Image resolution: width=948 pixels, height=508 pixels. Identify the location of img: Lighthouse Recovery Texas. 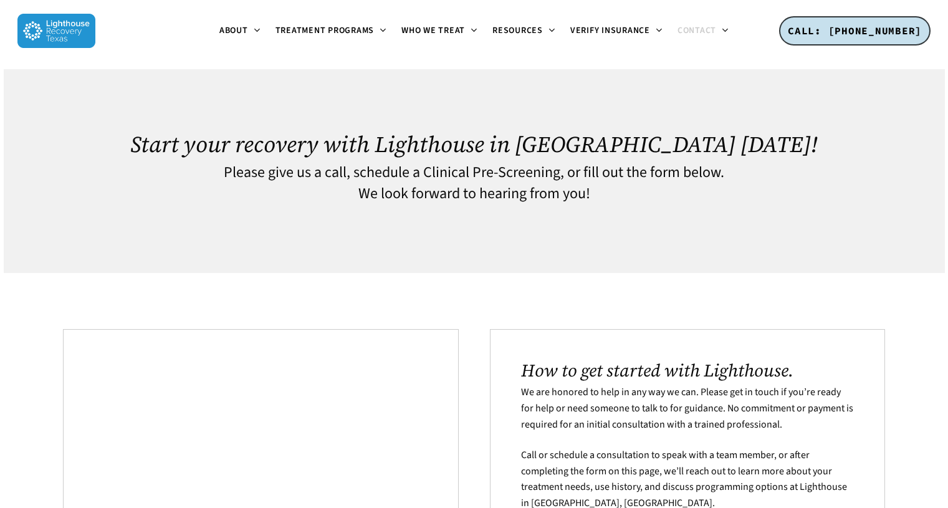
(56, 31).